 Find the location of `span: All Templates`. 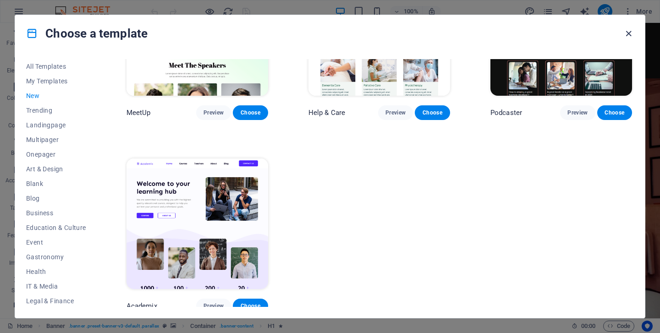

span: All Templates is located at coordinates (56, 66).